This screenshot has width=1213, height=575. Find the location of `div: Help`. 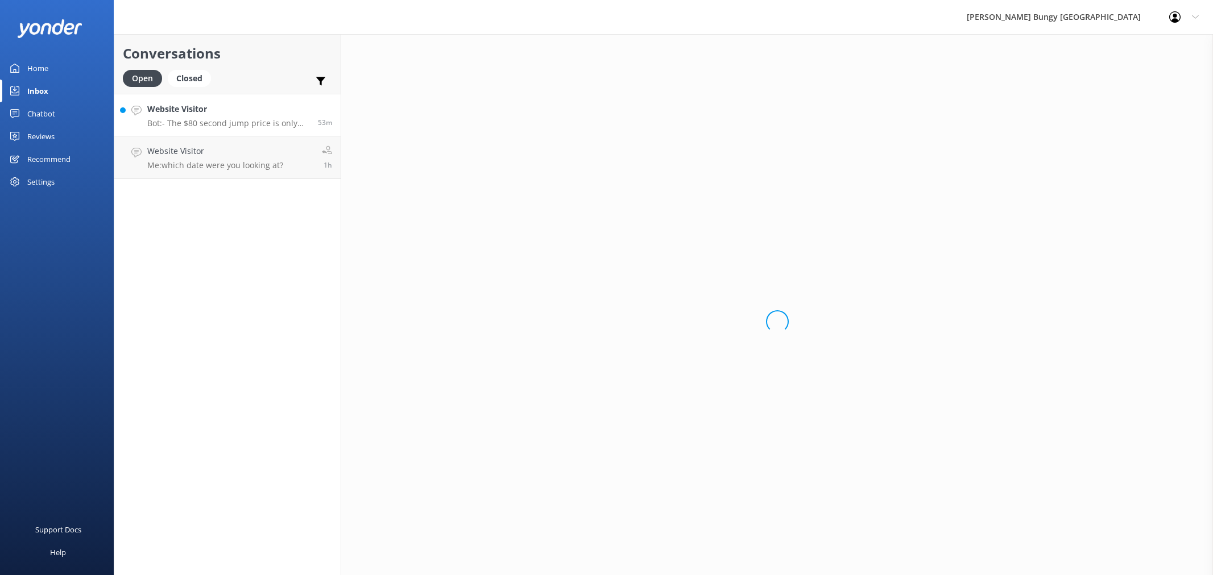

div: Help is located at coordinates (58, 553).